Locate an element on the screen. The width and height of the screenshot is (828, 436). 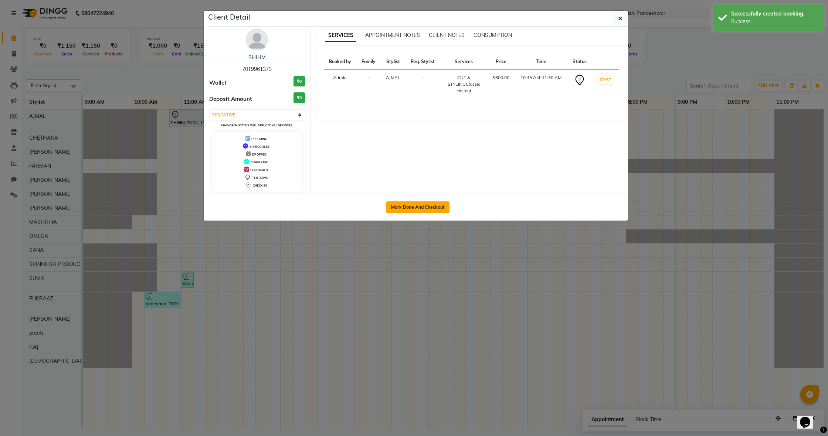
span: DROPPED is located at coordinates (259, 155).